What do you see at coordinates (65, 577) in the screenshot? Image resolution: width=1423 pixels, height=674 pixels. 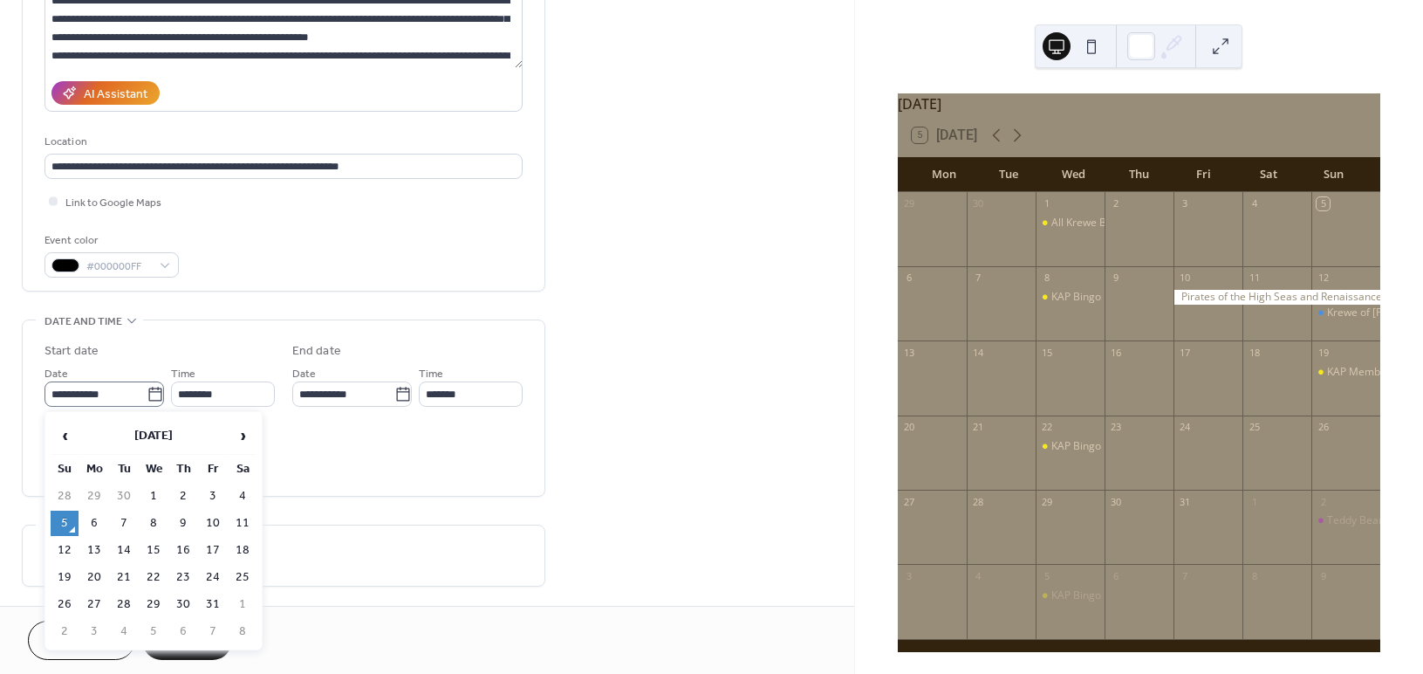 I see `td: 19` at bounding box center [65, 577].